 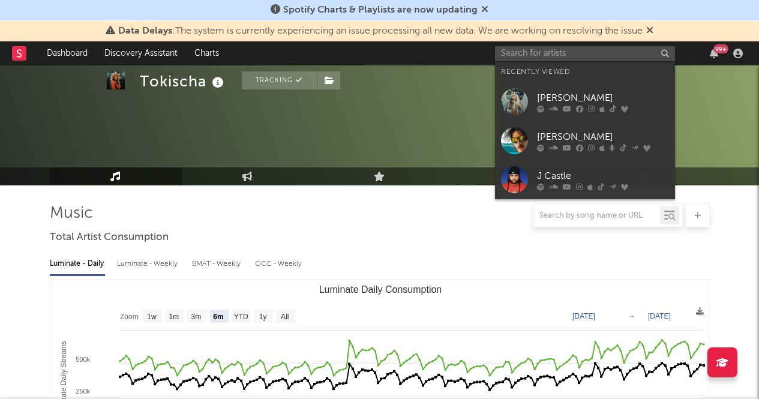 I want to click on a: J Castle, so click(x=585, y=180).